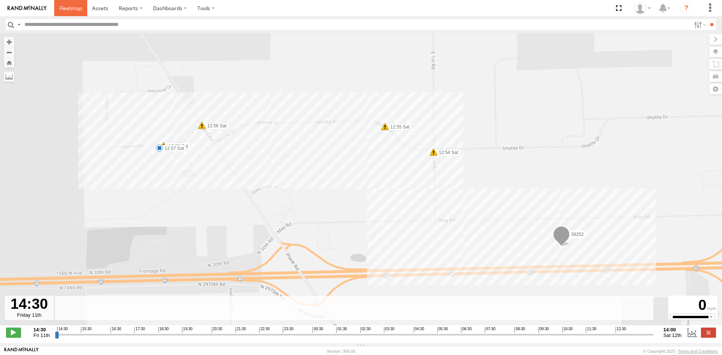 The image size is (722, 355). Describe the element at coordinates (699, 24) in the screenshot. I see `label: Search Filter Options` at that location.